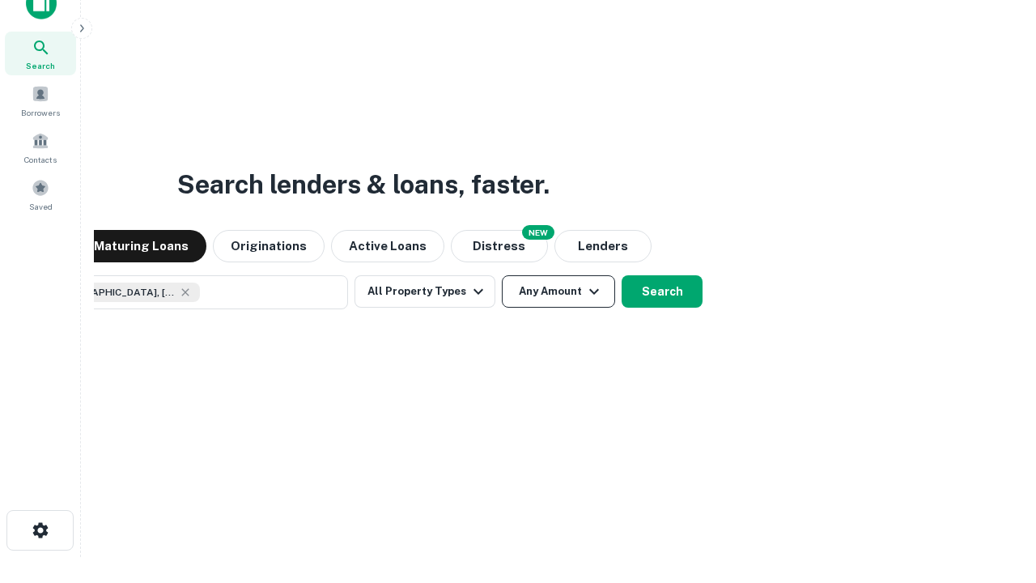 The width and height of the screenshot is (1036, 583). I want to click on a: Contacts, so click(40, 147).